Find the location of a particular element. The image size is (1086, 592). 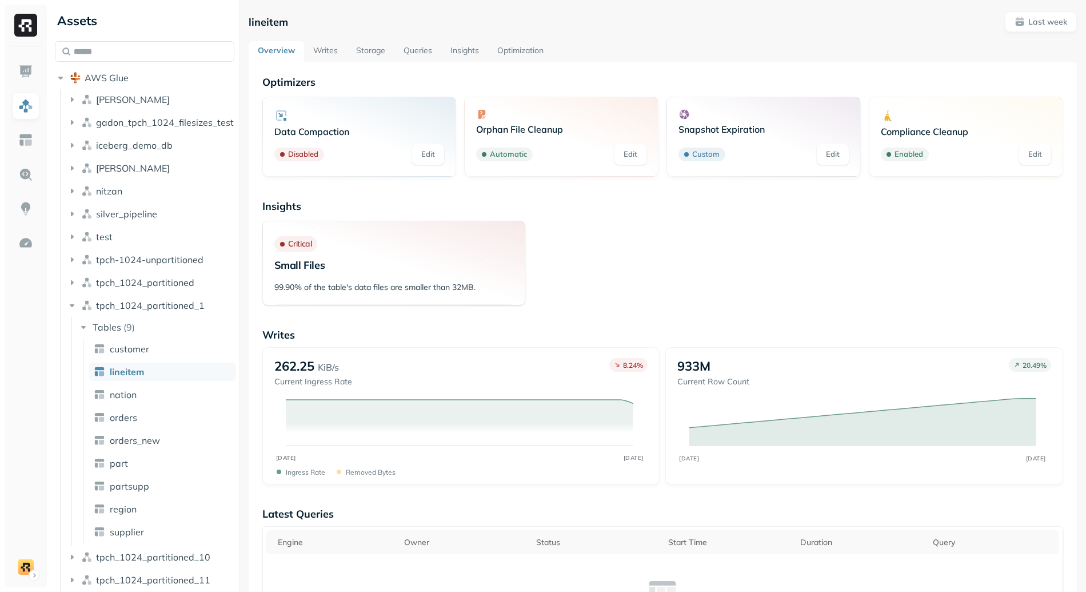

p: Last week is located at coordinates (1048, 22).